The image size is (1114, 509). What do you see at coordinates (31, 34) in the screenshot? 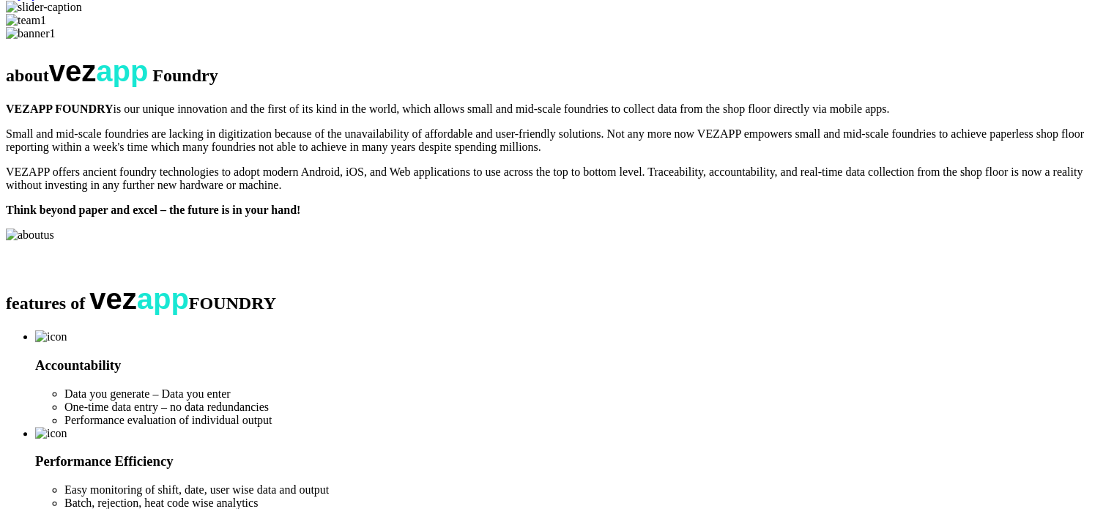
I see `img: banner1` at bounding box center [31, 34].